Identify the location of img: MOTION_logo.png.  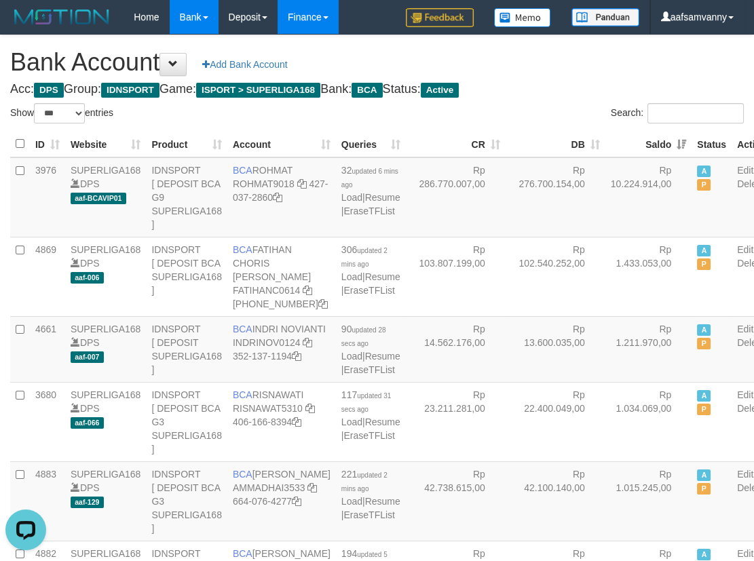
(62, 17).